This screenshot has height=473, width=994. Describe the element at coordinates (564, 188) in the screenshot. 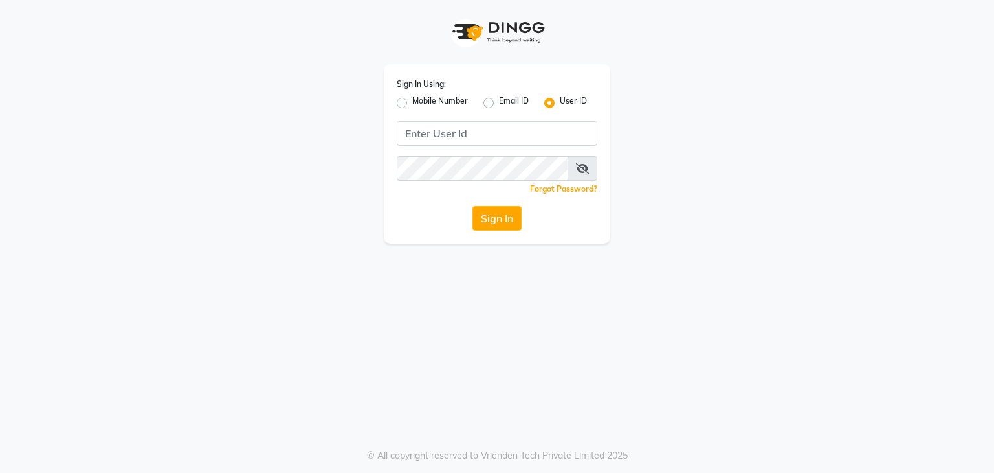

I see `a: Forgot Password?` at that location.